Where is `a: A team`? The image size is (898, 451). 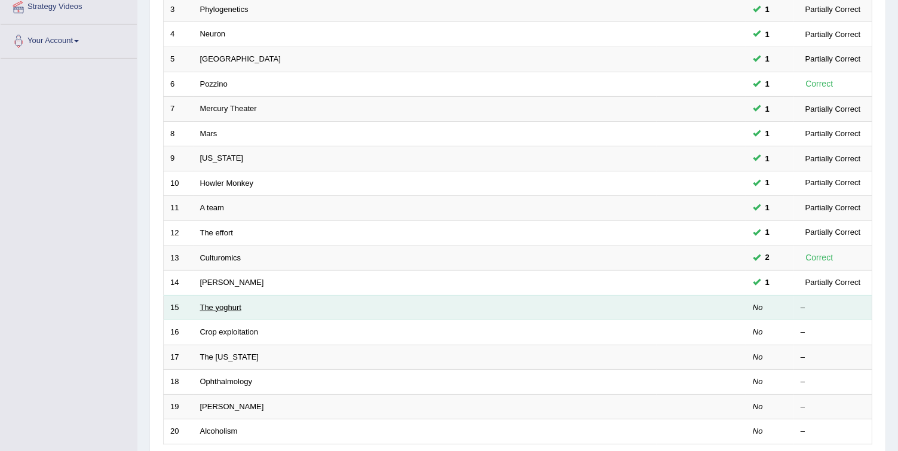
a: A team is located at coordinates (212, 207).